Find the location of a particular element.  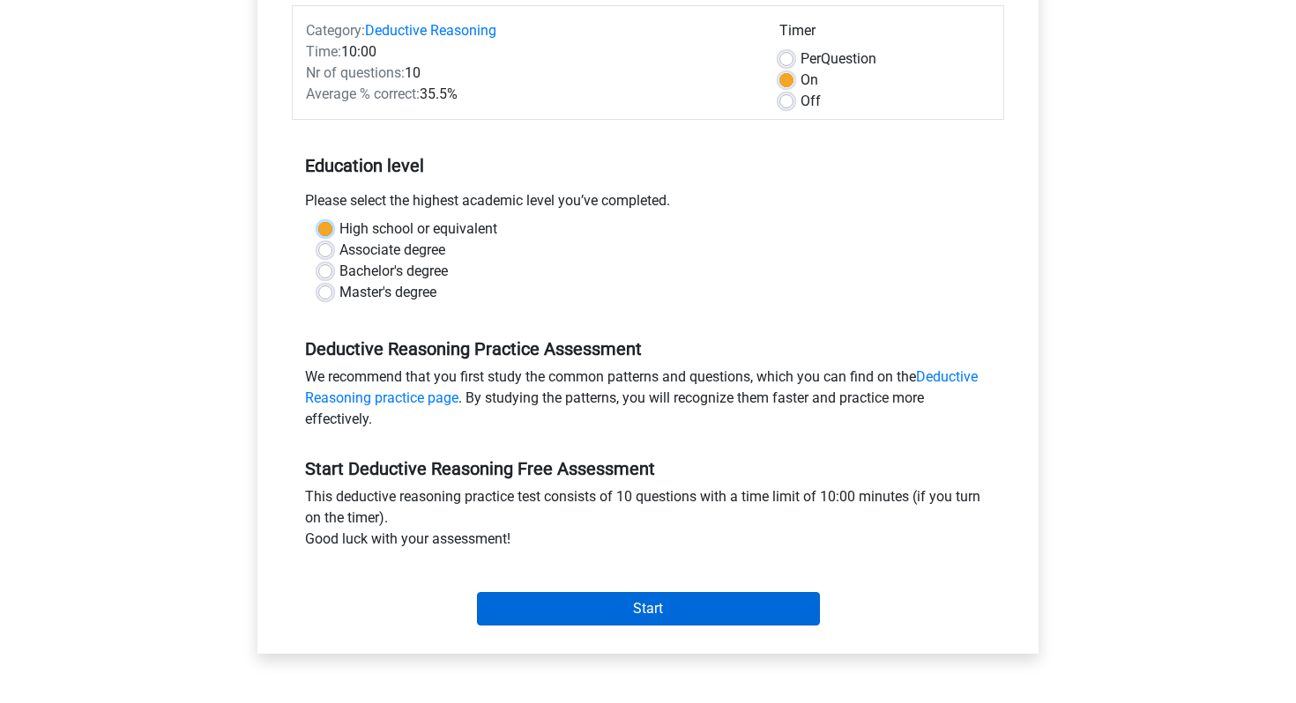

span: Per is located at coordinates (810, 58).